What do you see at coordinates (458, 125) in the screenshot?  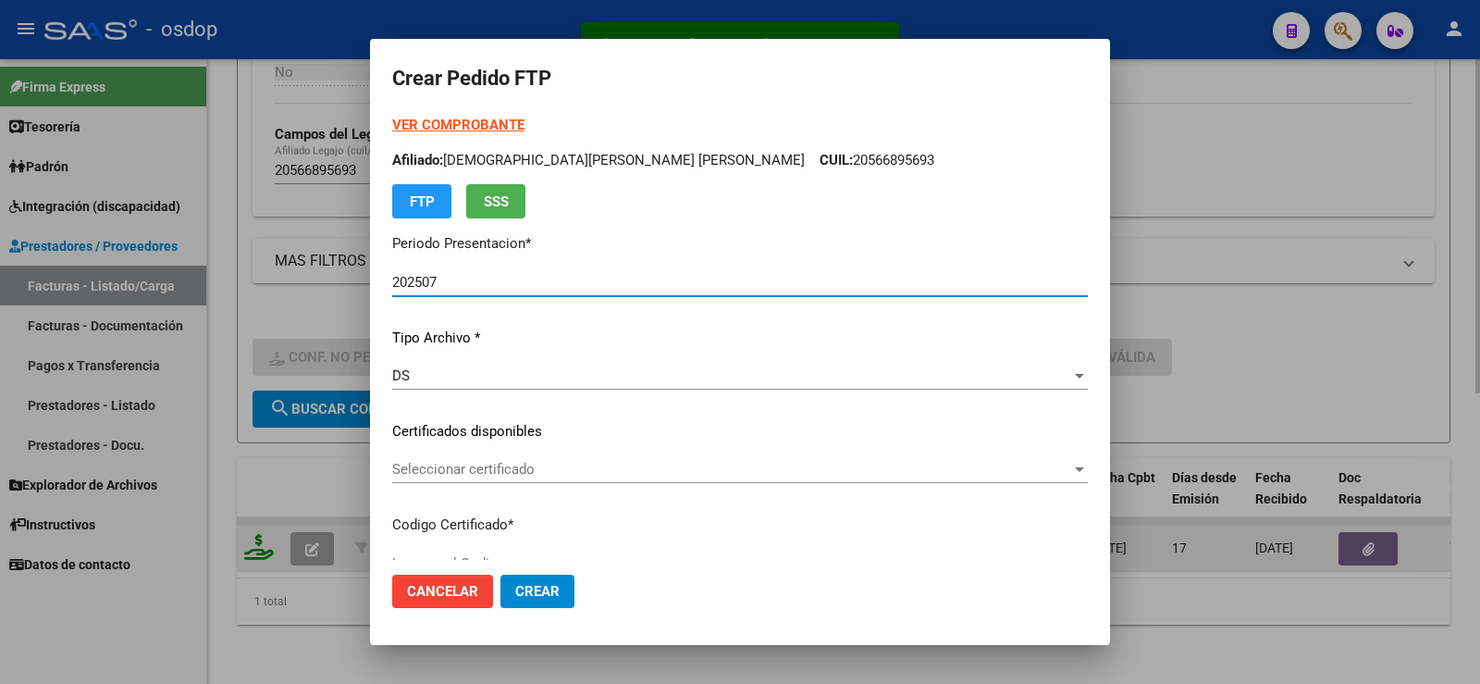 I see `strong: VER COMPROBANTE` at bounding box center [458, 125].